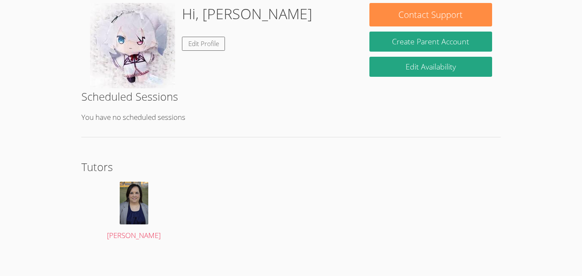  I want to click on a: Edit Availability, so click(431, 66).